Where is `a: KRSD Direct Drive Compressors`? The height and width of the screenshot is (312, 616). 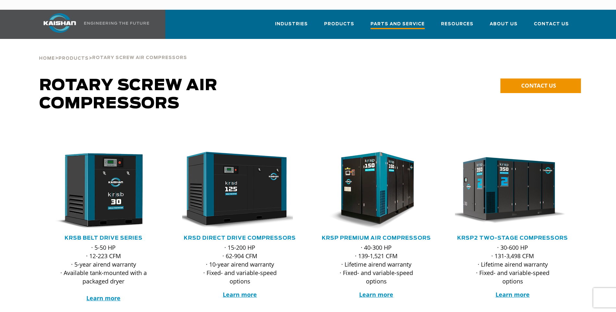 a: KRSD Direct Drive Compressors is located at coordinates (240, 238).